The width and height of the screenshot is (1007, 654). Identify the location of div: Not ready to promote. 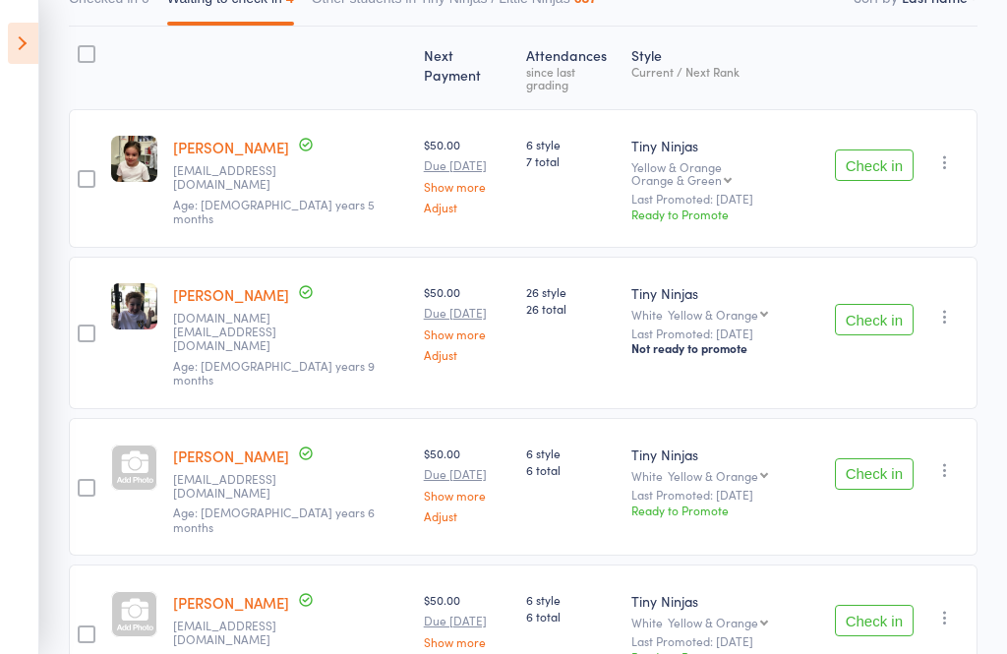
(725, 348).